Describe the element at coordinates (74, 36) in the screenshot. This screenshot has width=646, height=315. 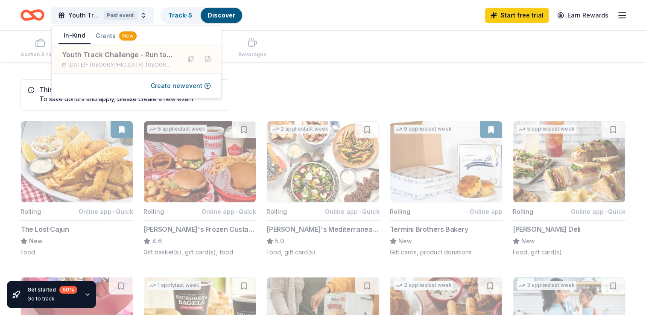
I see `button: In-Kind` at that location.